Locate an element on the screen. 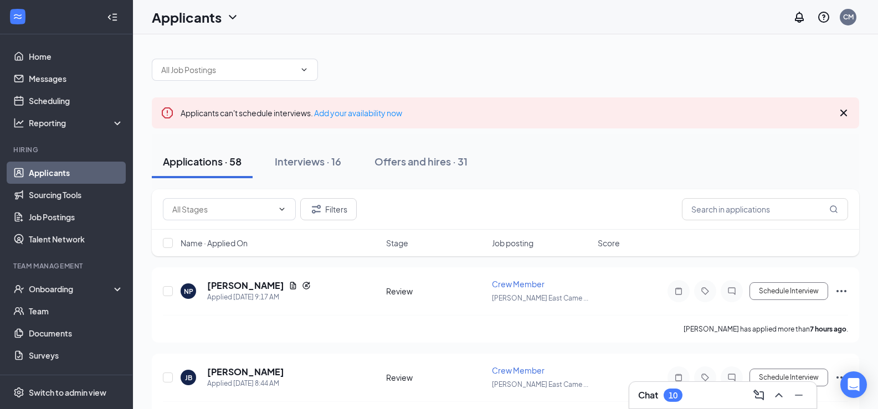 The width and height of the screenshot is (878, 409). svg: Cross is located at coordinates (843, 113).